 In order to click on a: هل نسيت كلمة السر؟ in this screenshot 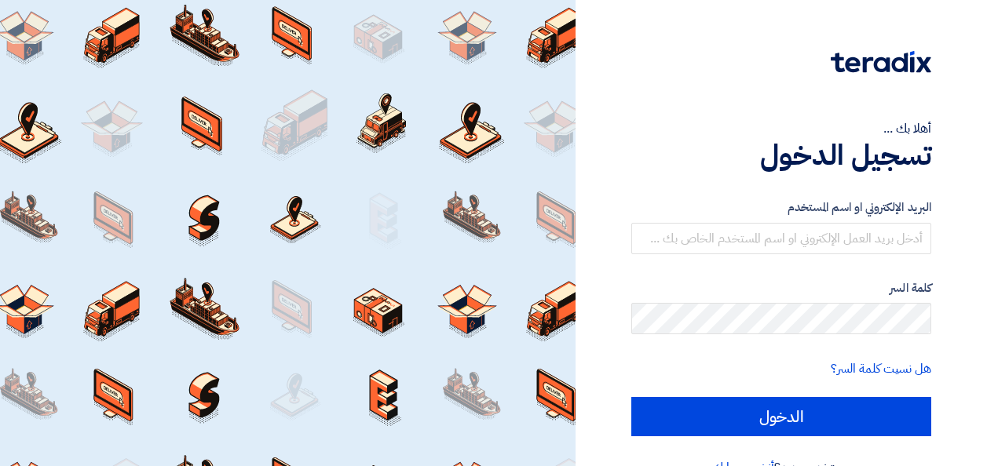, I will do `click(881, 369)`.